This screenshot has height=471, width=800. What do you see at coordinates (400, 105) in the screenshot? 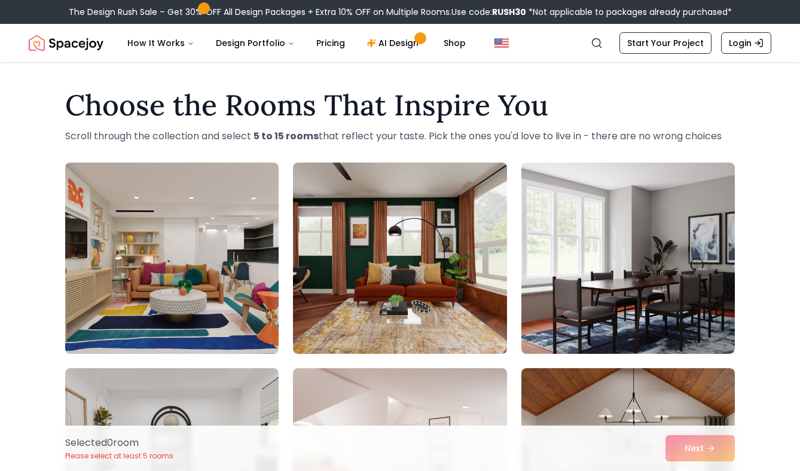
I see `h1: Choose the Rooms That Inspire You` at bounding box center [400, 105].